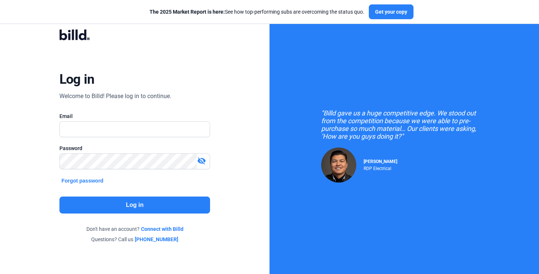 The height and width of the screenshot is (274, 539). What do you see at coordinates (135, 229) in the screenshot?
I see `div: Don't have an account?` at bounding box center [135, 229].